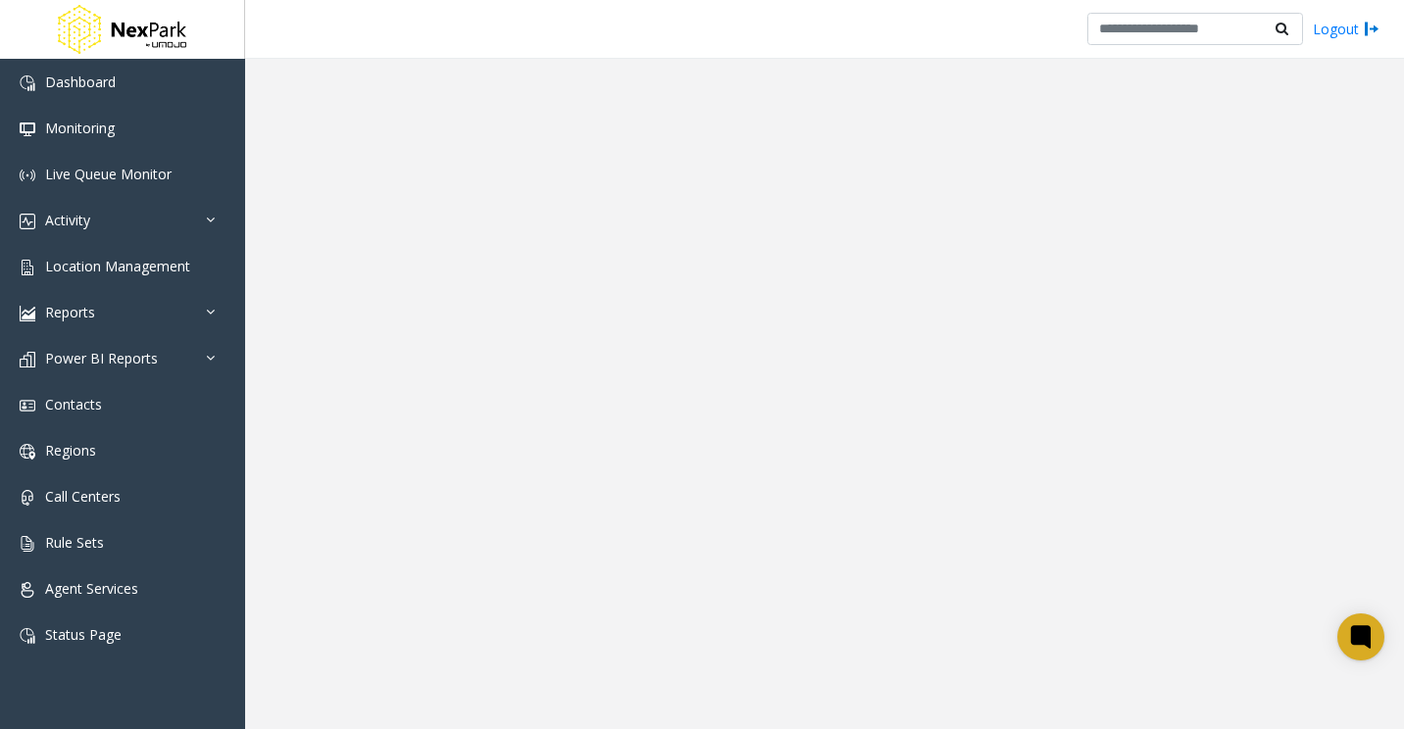  Describe the element at coordinates (80, 81) in the screenshot. I see `span: Dashboard` at that location.